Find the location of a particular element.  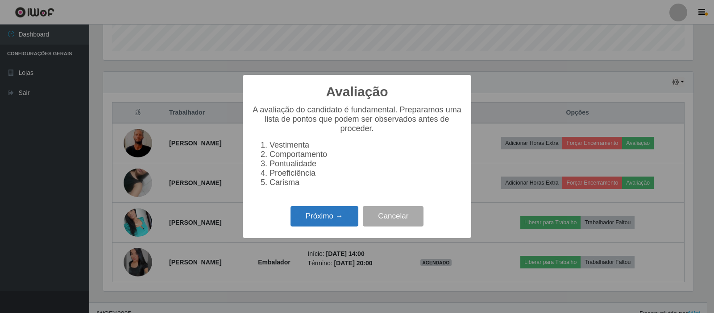

button: Próximo → is located at coordinates (325, 217).